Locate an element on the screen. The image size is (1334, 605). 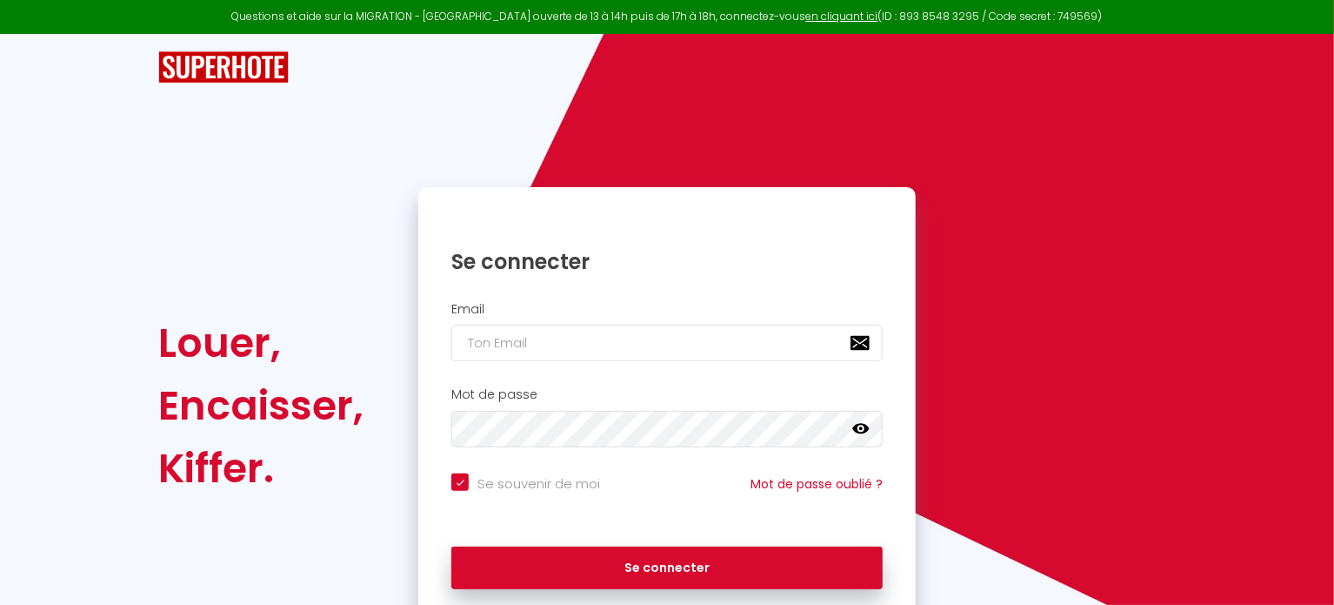
div: Kiffer. is located at coordinates (261, 468).